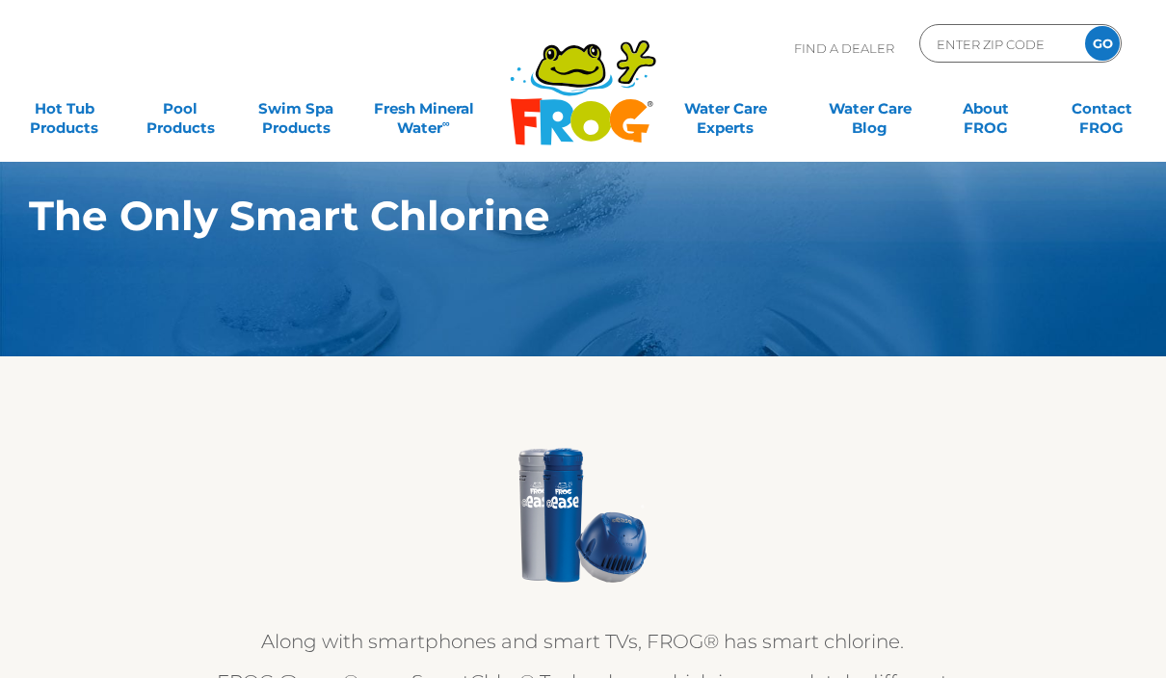 The height and width of the screenshot is (678, 1166). I want to click on img: @ease & Inline, so click(583, 516).